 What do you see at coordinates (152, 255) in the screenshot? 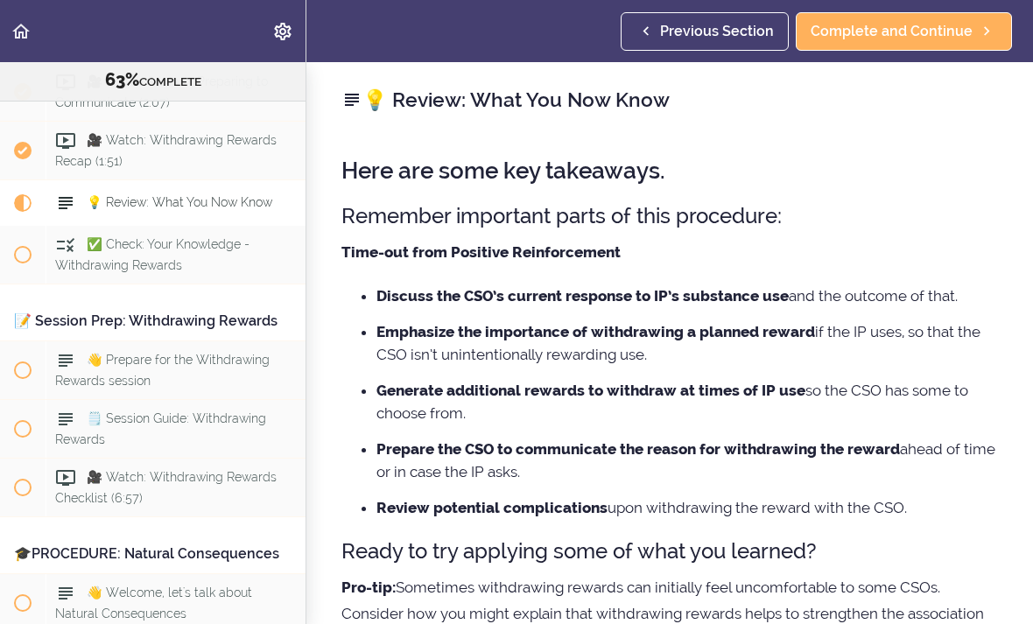
I see `span: ✅ Check: Your Knowledge - Withdrawing Rewards` at bounding box center [152, 255].